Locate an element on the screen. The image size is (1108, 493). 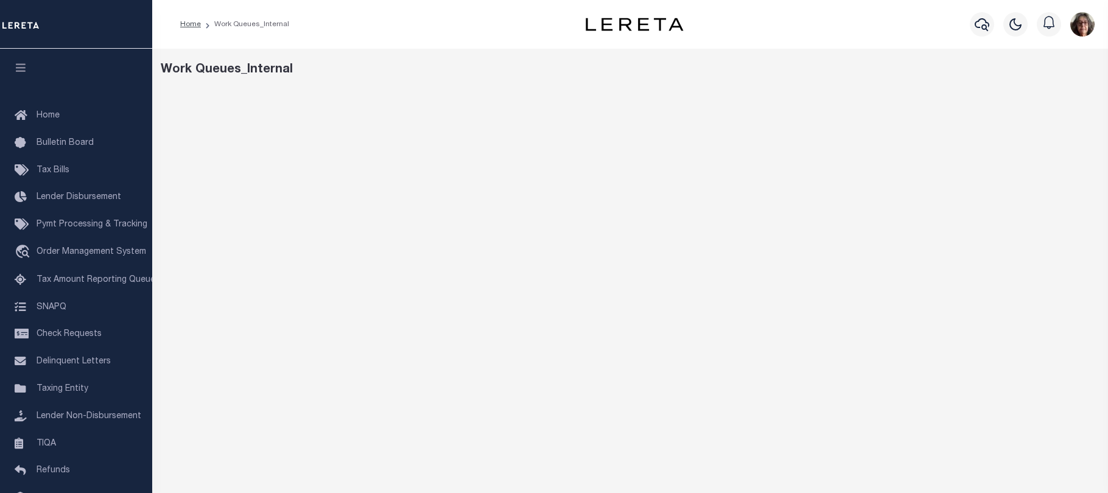
span: Home is located at coordinates (48, 116).